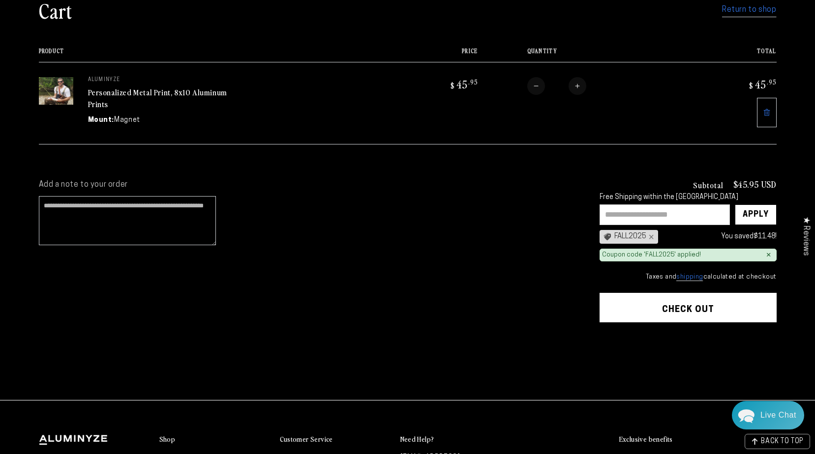 The height and width of the screenshot is (454, 815). What do you see at coordinates (755, 215) in the screenshot?
I see `div: Apply` at bounding box center [755, 215].